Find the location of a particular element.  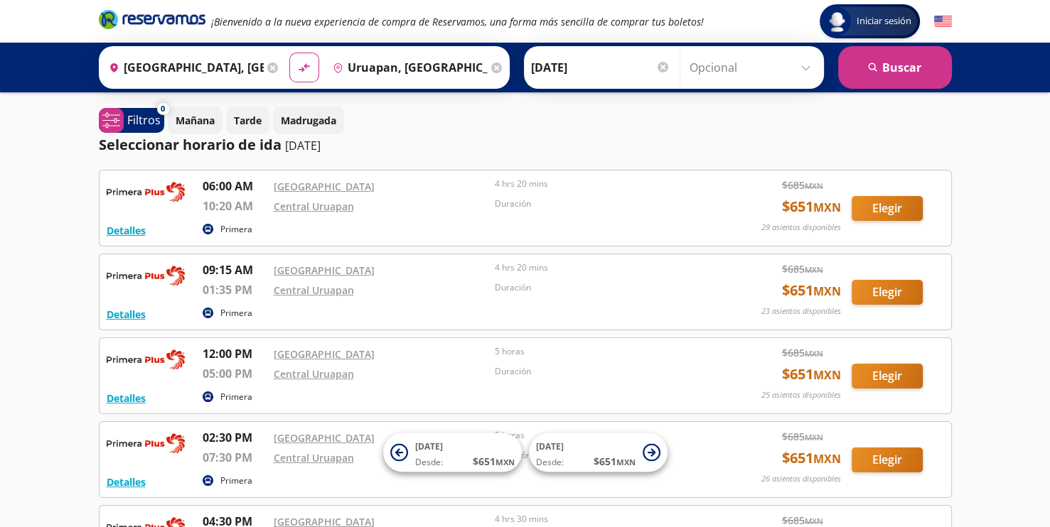

button: Madrugada is located at coordinates (308, 120).